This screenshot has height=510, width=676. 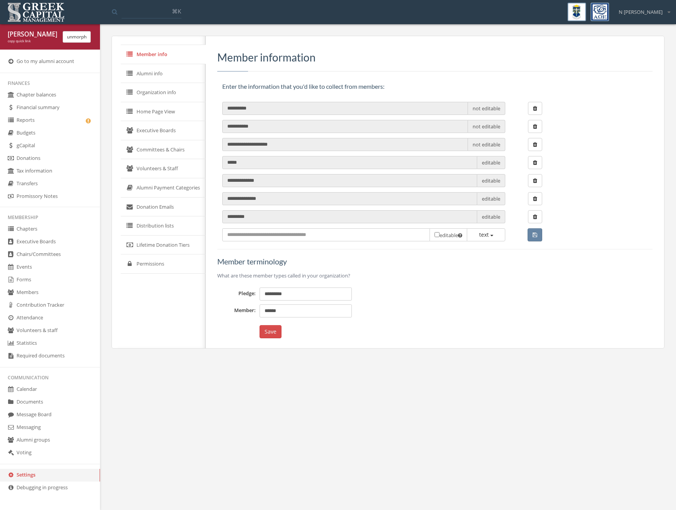 What do you see at coordinates (270, 332) in the screenshot?
I see `button: Save` at bounding box center [270, 332].